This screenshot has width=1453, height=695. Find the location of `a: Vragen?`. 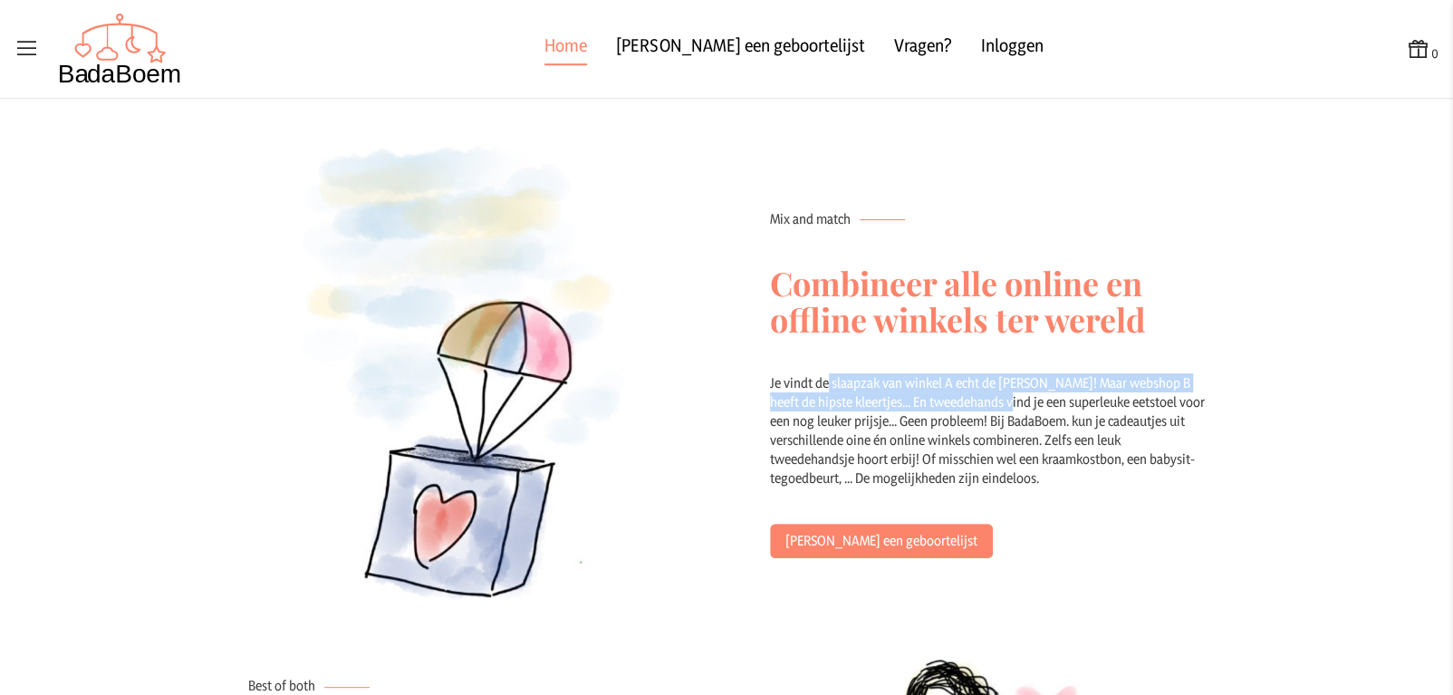

a: Vragen? is located at coordinates (922, 49).